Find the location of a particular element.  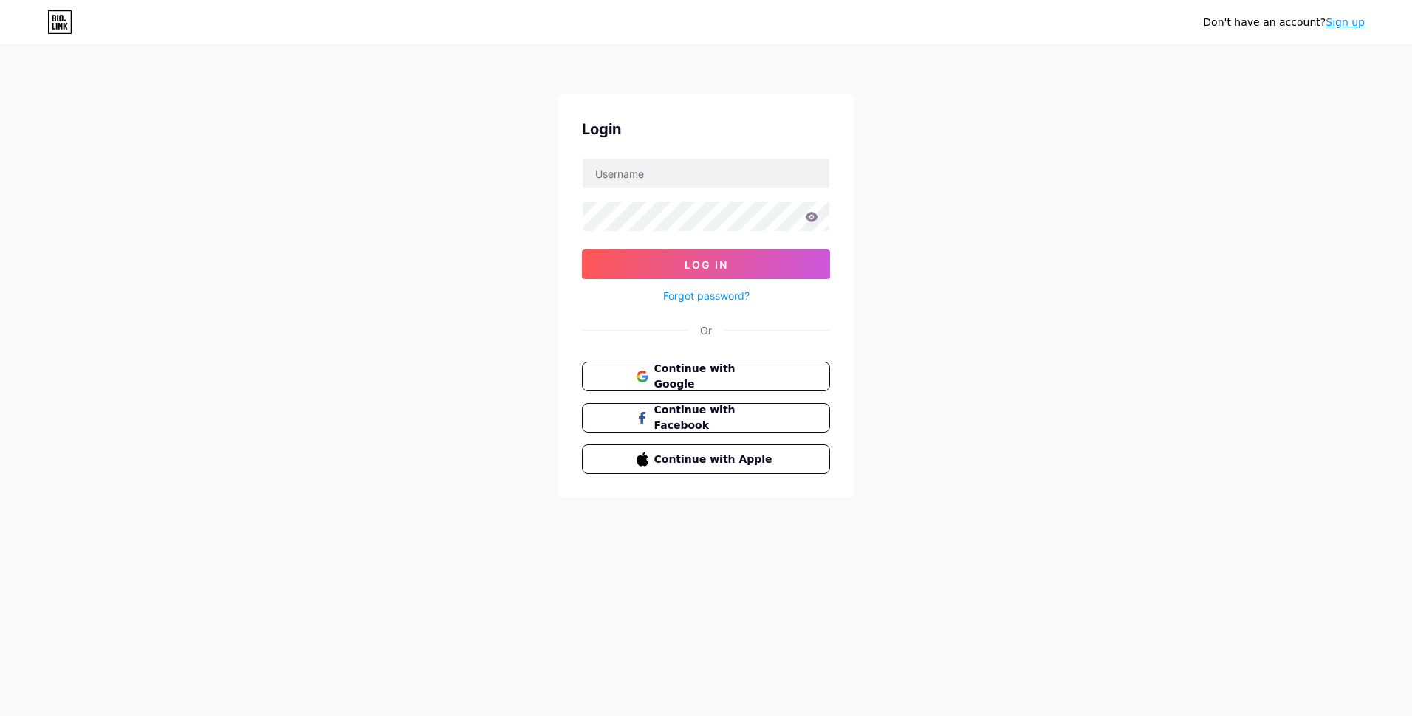

a: Continue with Google is located at coordinates (706, 377).